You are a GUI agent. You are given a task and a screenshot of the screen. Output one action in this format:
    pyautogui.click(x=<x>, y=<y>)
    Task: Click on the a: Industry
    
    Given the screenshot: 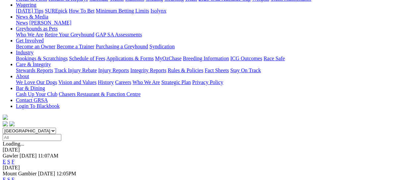 What is the action you would take?
    pyautogui.click(x=25, y=52)
    